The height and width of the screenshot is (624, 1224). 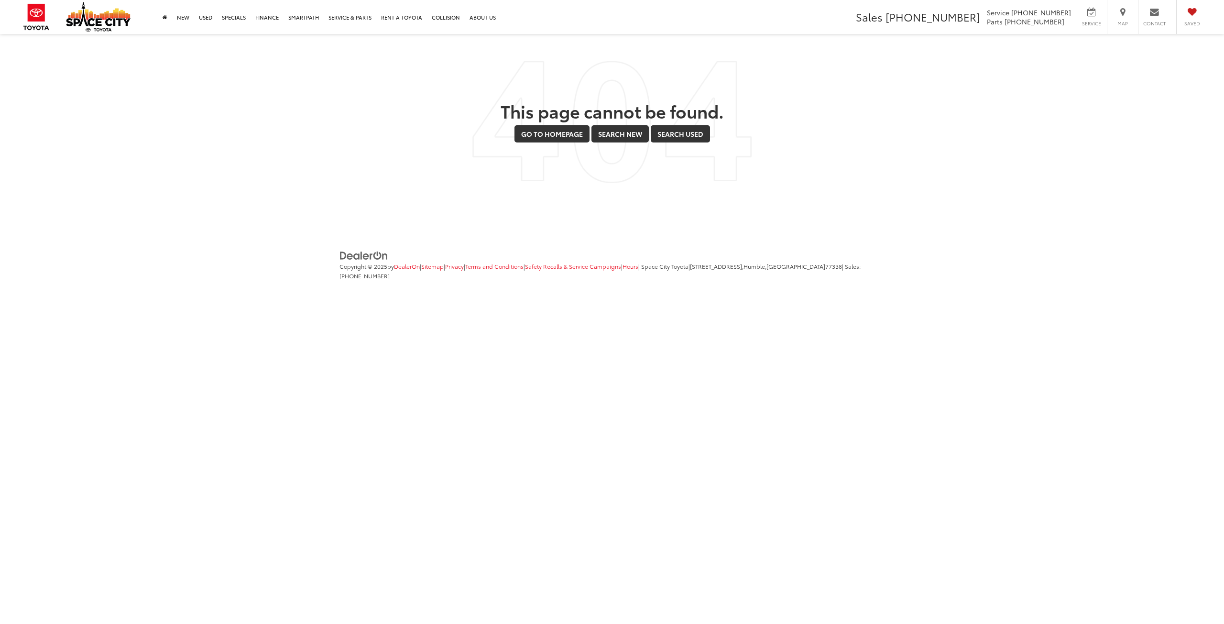 I want to click on img: Space City Toyota, so click(x=98, y=17).